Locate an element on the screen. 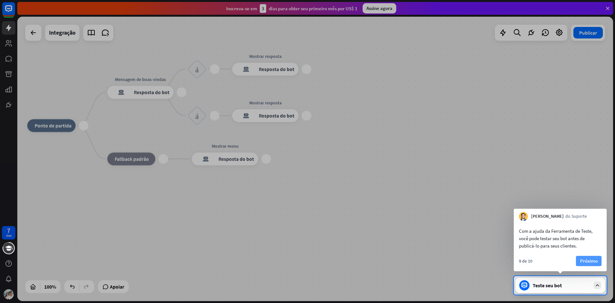 The image size is (615, 303). button: Abra o widget de bate-papo do LiveChat is located at coordinates (15, 12).